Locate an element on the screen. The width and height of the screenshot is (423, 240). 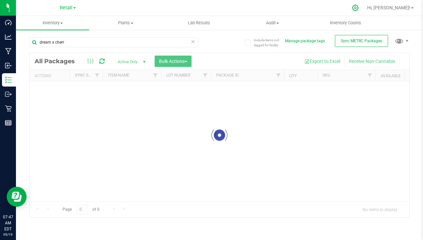
p: 07:47 AM EDT is located at coordinates (8, 223).